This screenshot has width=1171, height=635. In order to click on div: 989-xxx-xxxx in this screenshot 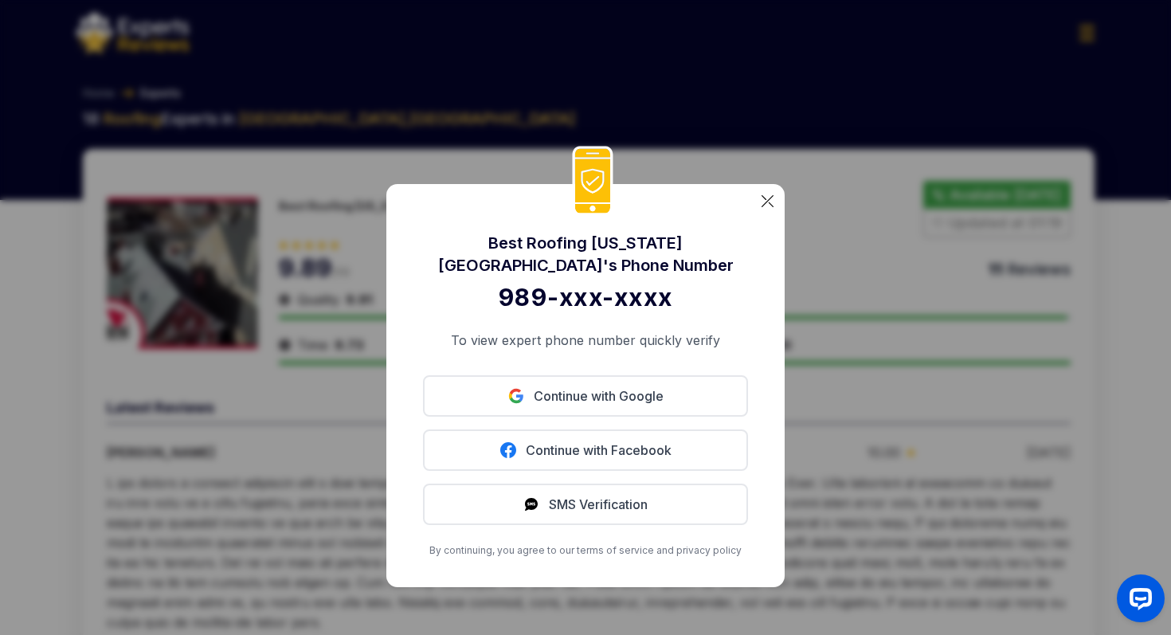, I will do `click(585, 297)`.